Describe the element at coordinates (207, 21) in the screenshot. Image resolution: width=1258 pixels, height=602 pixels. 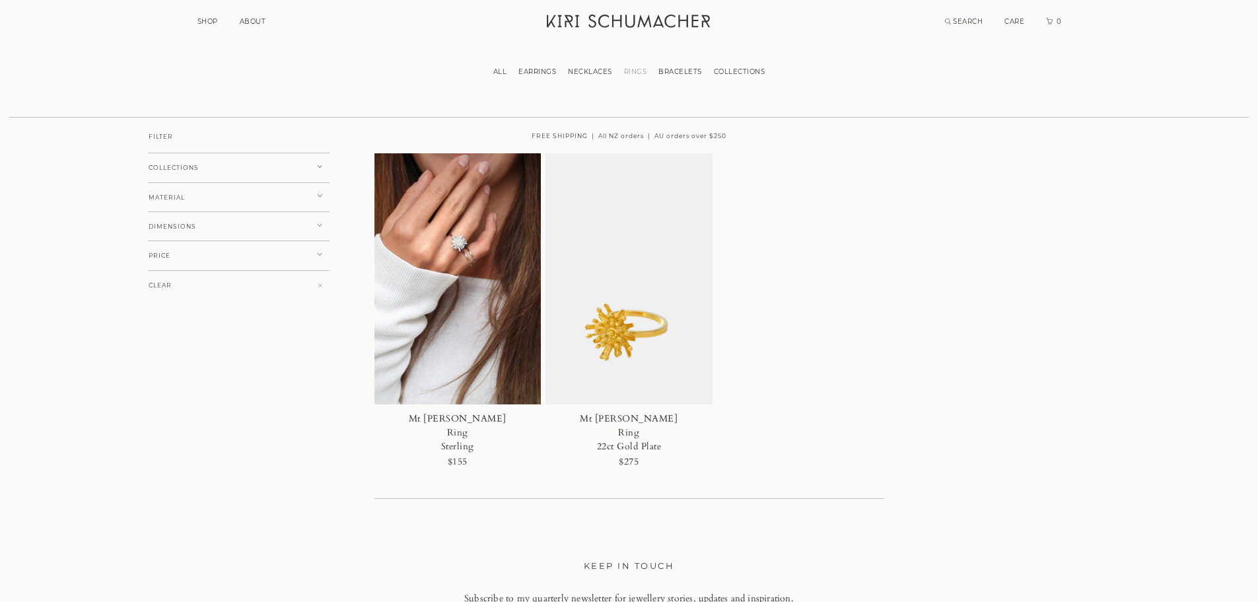
I see `a: SHOP` at that location.